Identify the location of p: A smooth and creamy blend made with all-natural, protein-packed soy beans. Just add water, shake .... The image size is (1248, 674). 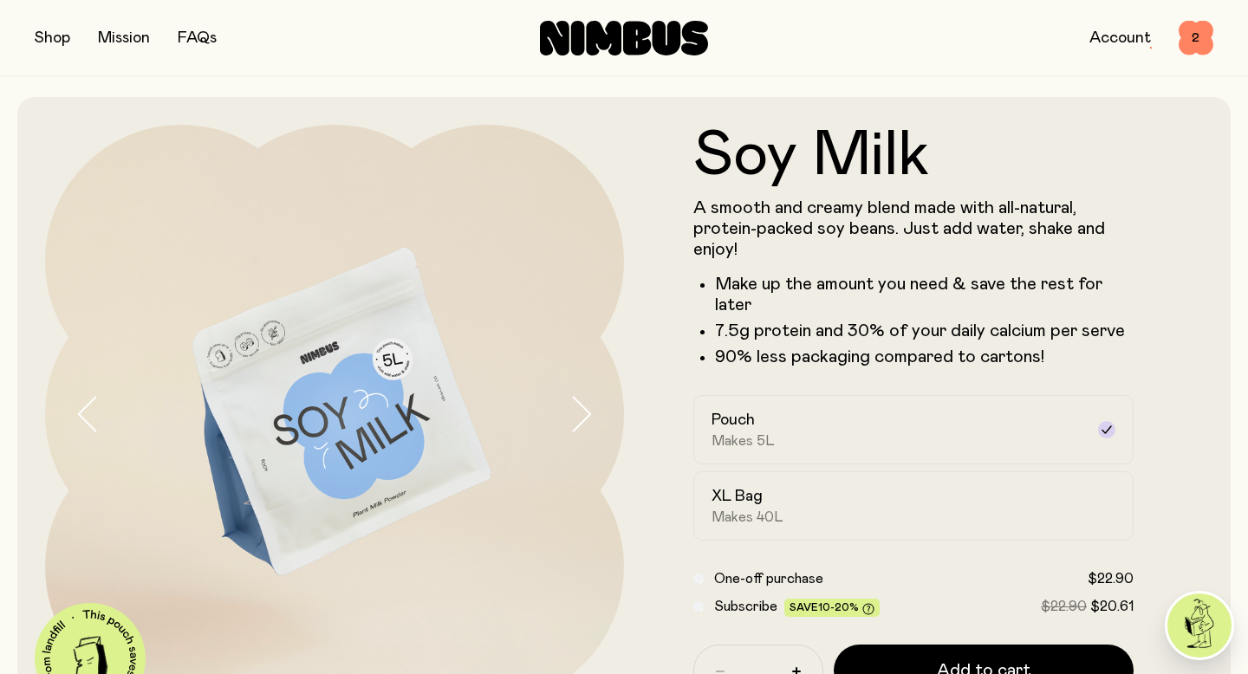
(914, 229).